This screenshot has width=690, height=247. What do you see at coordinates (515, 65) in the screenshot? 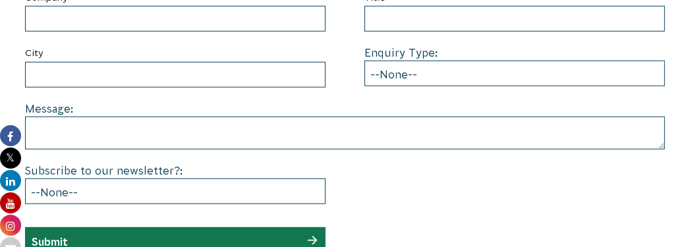
I see `div: Enquiry Type:` at bounding box center [515, 65].